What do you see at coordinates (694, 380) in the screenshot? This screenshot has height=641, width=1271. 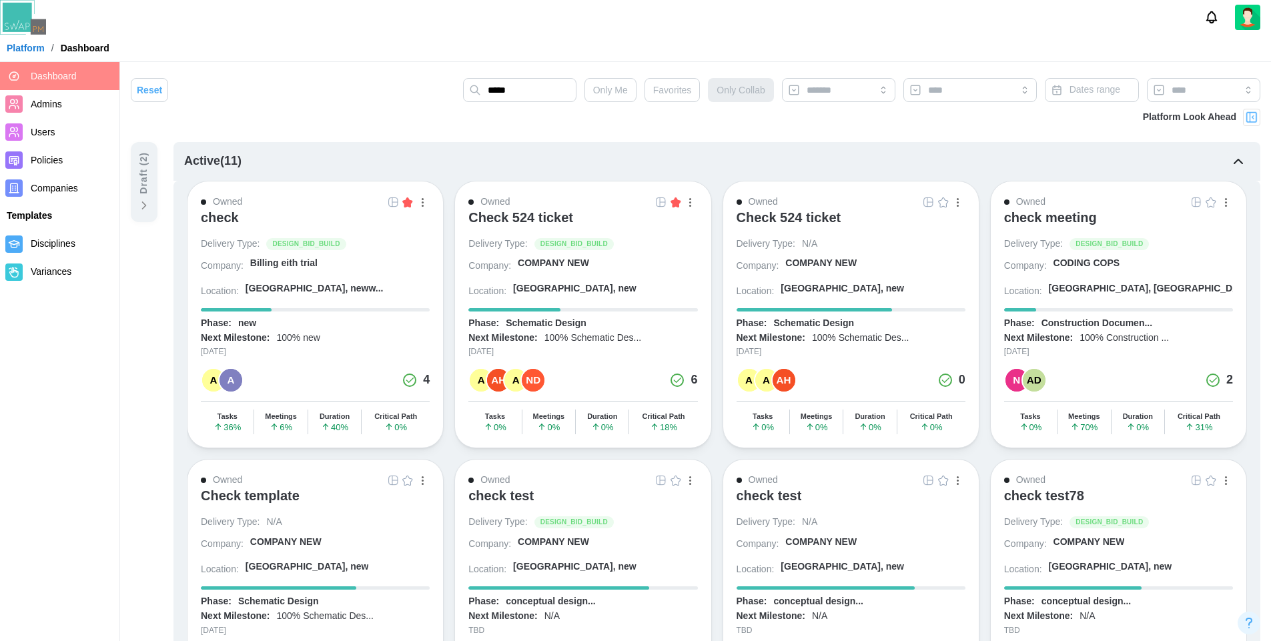 I see `div: 6` at bounding box center [694, 380].